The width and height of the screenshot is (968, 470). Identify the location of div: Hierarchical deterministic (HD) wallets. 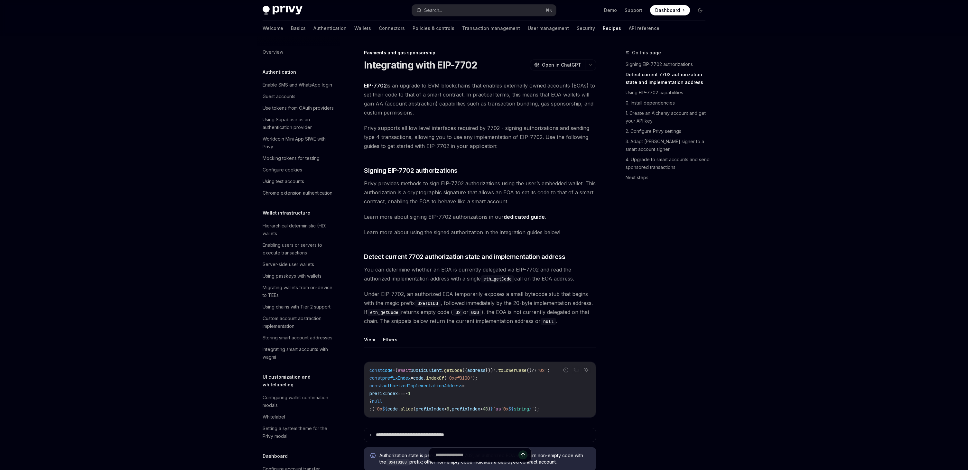
(299, 230).